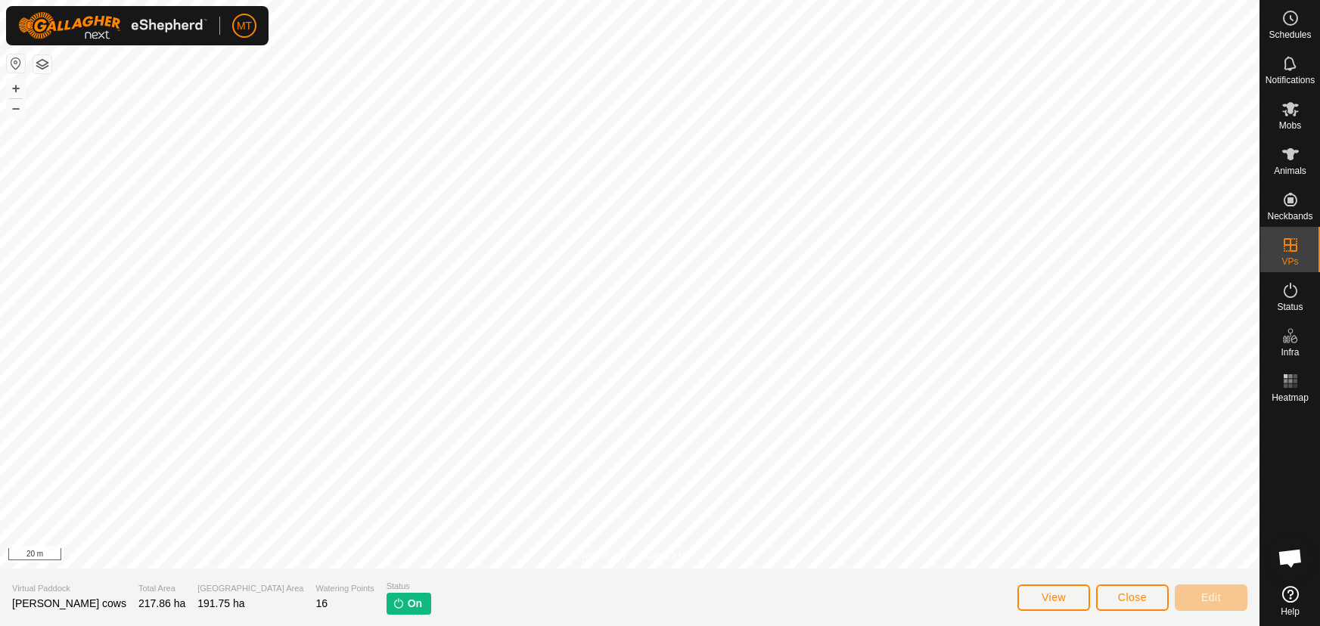 This screenshot has height=626, width=1320. I want to click on span: Mobs, so click(1290, 126).